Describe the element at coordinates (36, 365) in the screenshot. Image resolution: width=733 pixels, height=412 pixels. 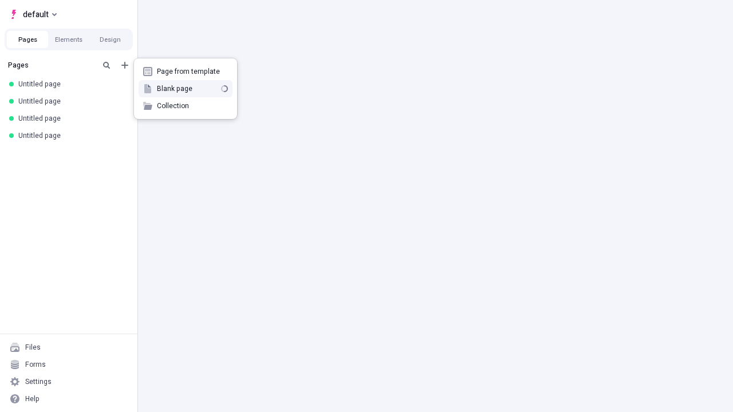
I see `div: Forms` at that location.